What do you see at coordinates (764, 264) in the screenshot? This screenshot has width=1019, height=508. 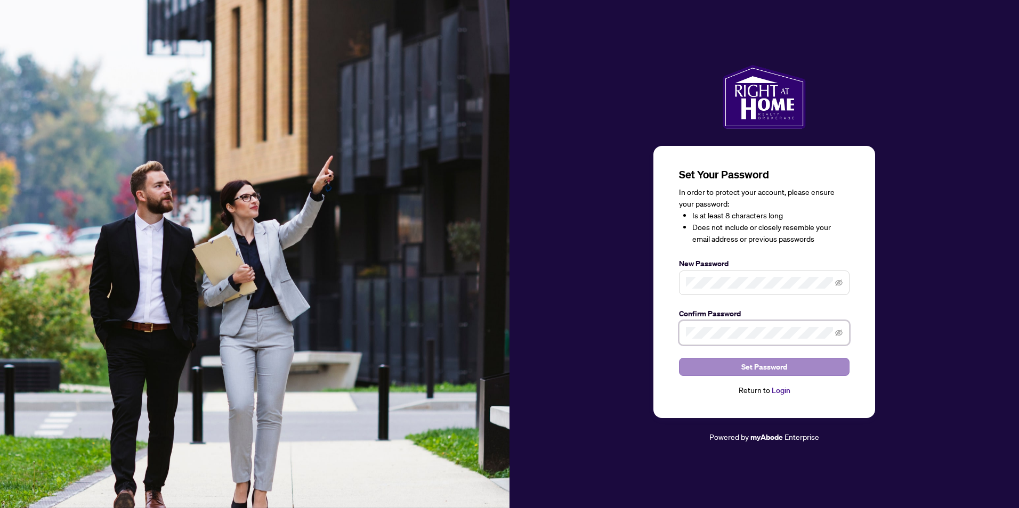 I see `label: New Password` at bounding box center [764, 264].